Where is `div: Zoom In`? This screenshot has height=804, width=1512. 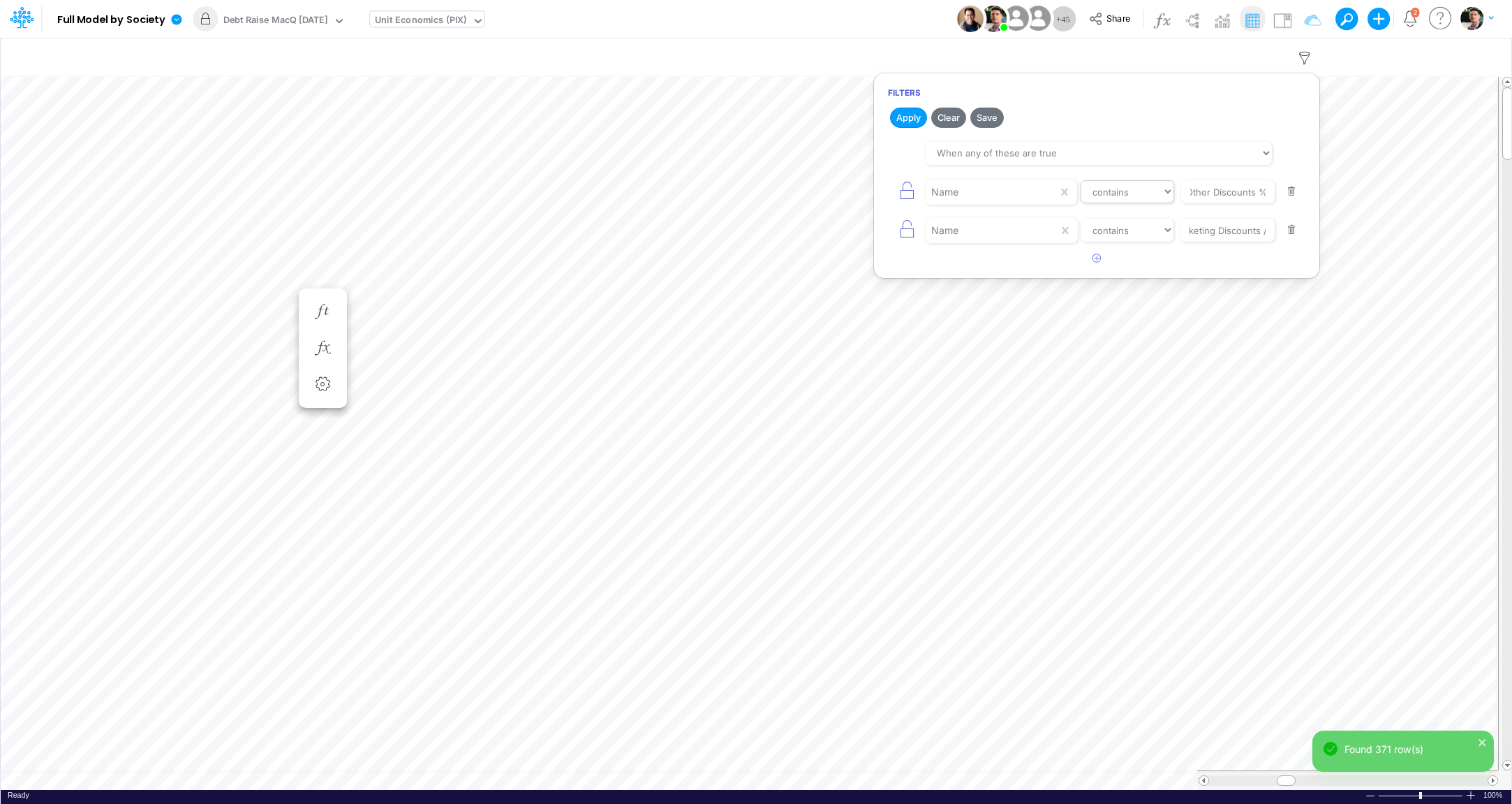 div: Zoom In is located at coordinates (1470, 794).